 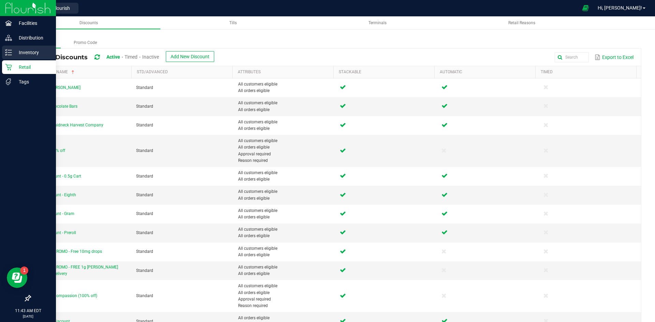 I want to click on a: Std/AdvancedSortable, so click(x=183, y=72).